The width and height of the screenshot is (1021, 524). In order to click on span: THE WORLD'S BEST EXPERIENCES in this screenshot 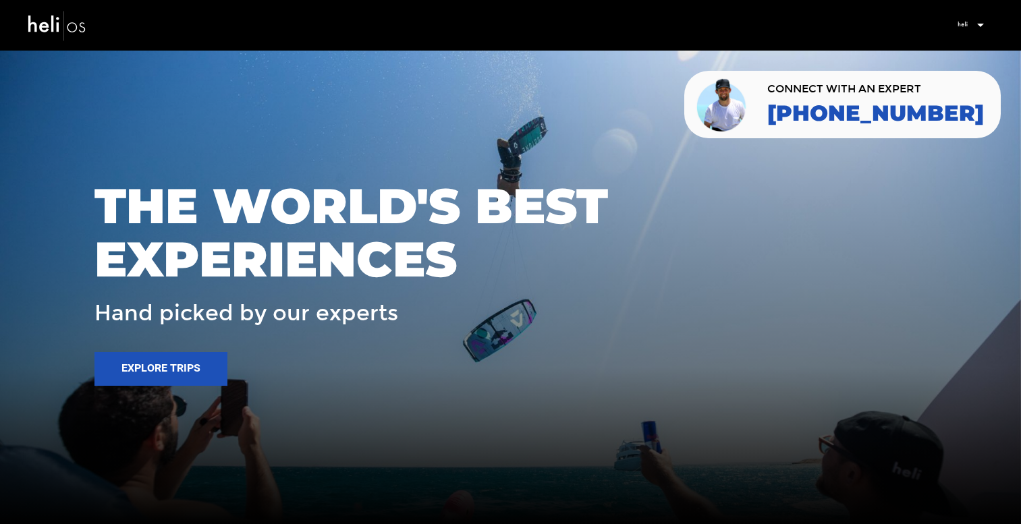, I will do `click(510, 233)`.